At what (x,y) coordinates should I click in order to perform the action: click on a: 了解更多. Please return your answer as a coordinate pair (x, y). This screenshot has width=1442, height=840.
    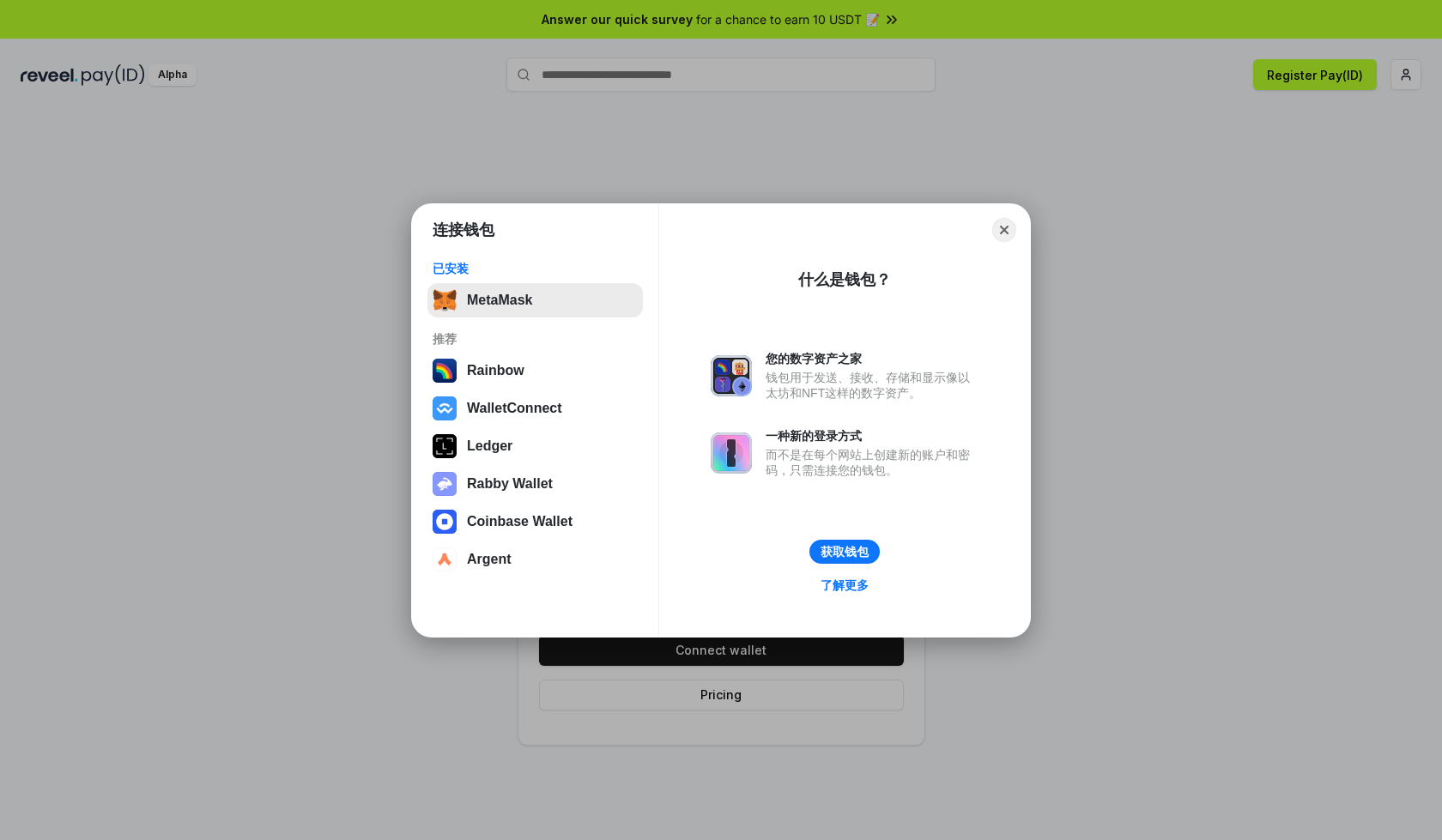
    Looking at the image, I should click on (845, 585).